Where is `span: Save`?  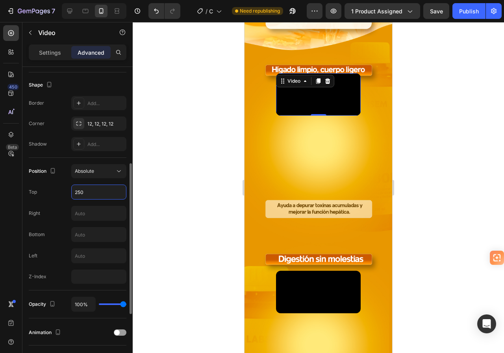 span: Save is located at coordinates (436, 11).